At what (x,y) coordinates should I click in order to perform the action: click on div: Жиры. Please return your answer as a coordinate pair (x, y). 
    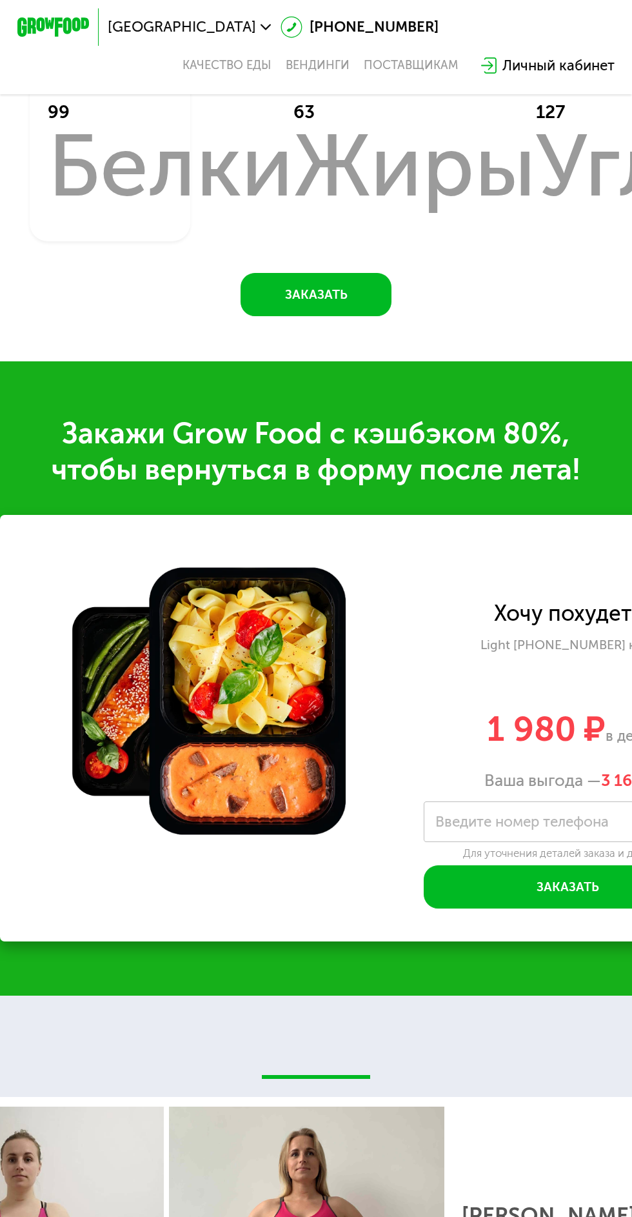
    Looking at the image, I should click on (415, 166).